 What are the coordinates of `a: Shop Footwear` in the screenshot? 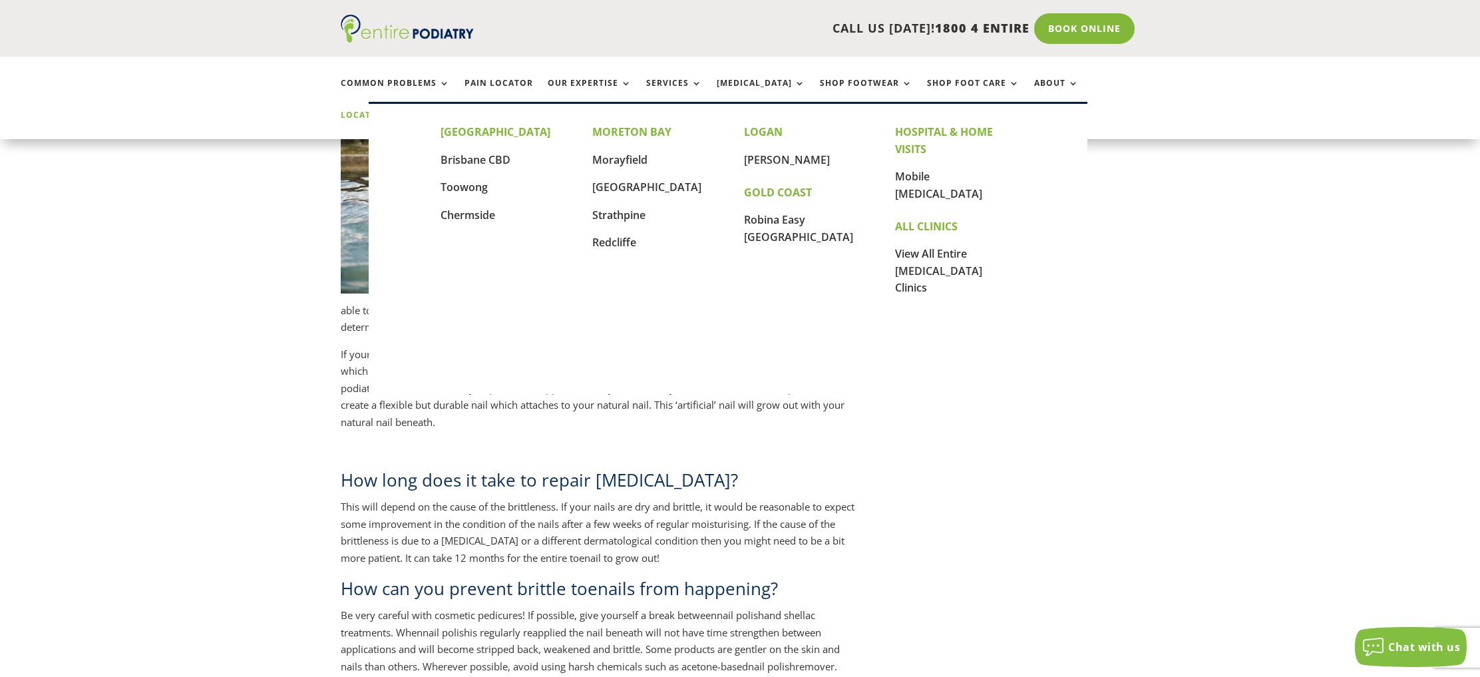 It's located at (866, 93).